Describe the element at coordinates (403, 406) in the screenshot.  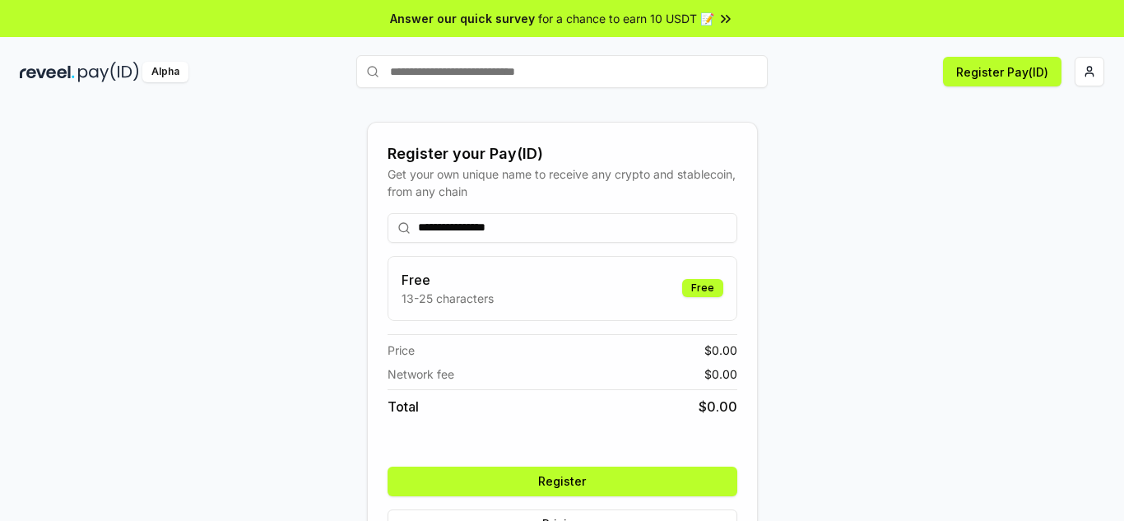
I see `span: Total` at that location.